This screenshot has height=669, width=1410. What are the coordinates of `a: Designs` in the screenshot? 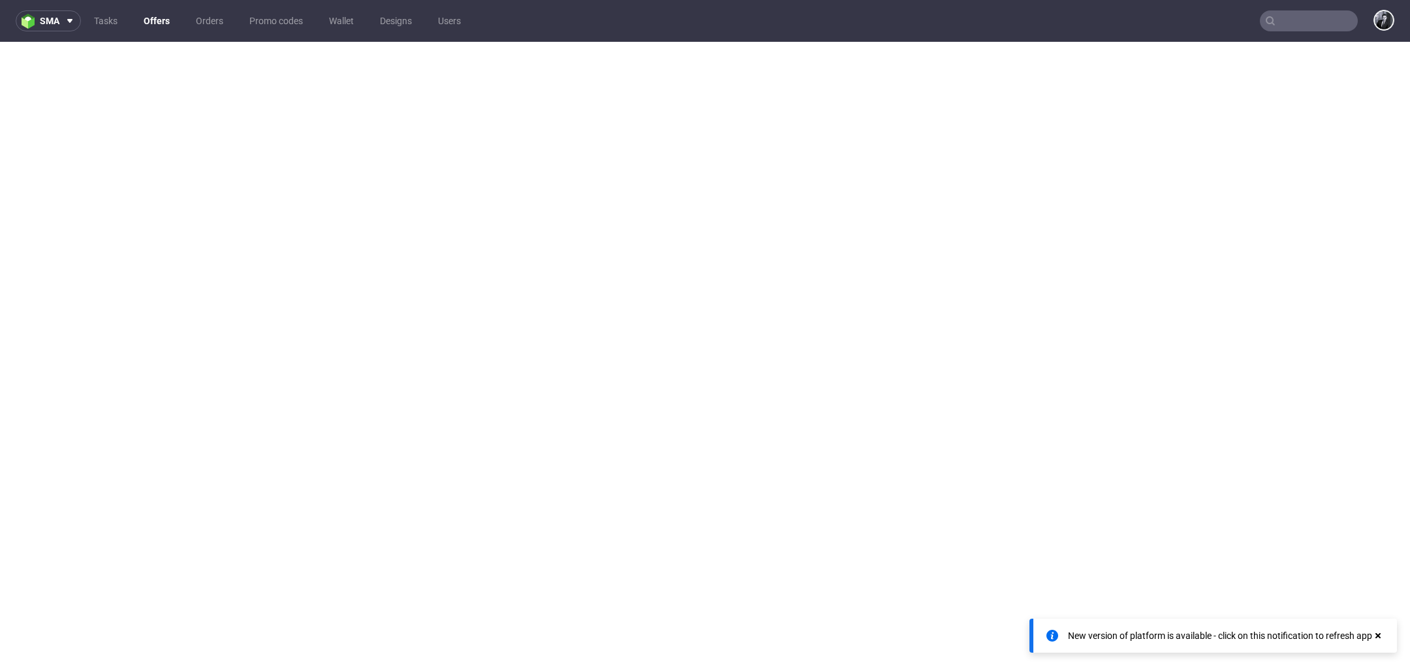 It's located at (396, 21).